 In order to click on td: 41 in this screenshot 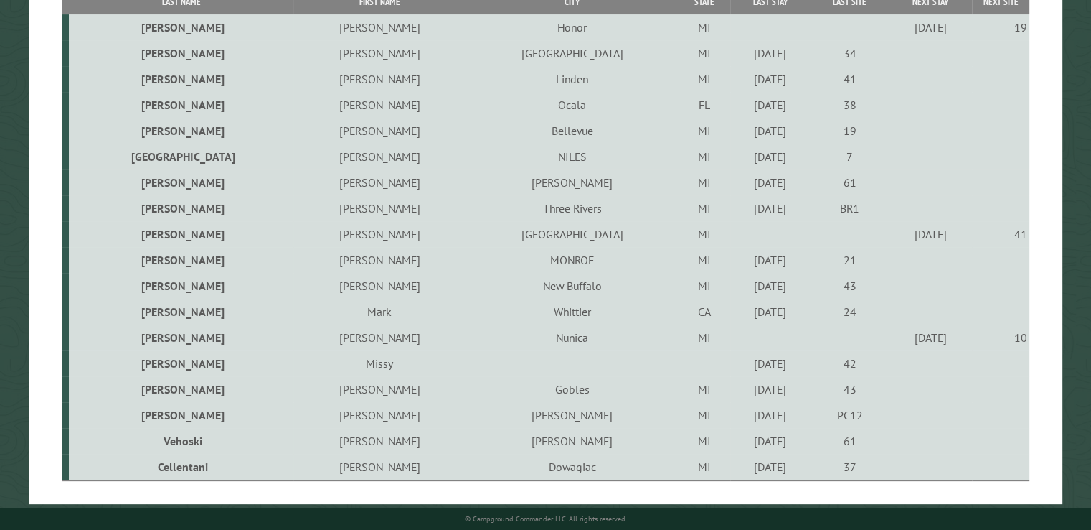, I will do `click(850, 79)`.